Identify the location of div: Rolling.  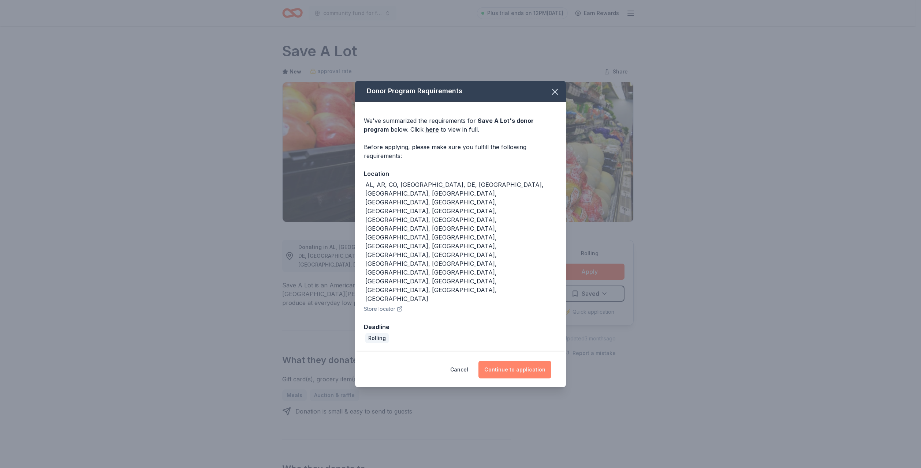
(377, 339).